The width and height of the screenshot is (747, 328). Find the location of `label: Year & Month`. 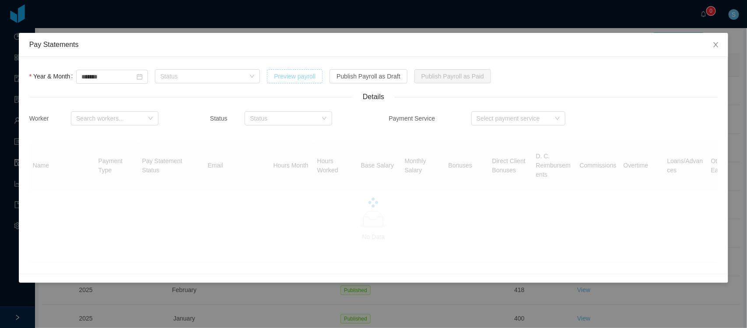

label: Year & Month is located at coordinates (53, 76).